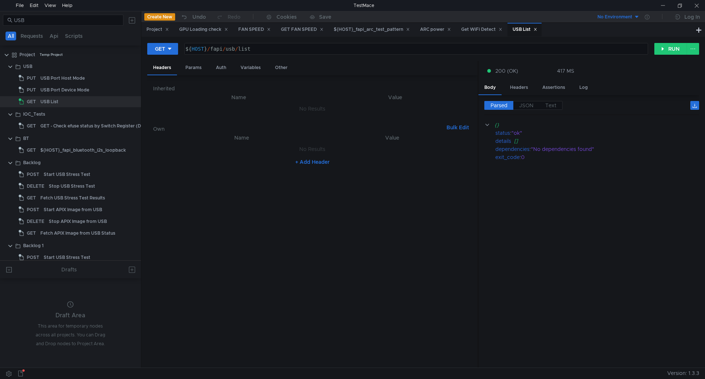  Describe the element at coordinates (302, 29) in the screenshot. I see `div: GET FAN SPEED` at that location.